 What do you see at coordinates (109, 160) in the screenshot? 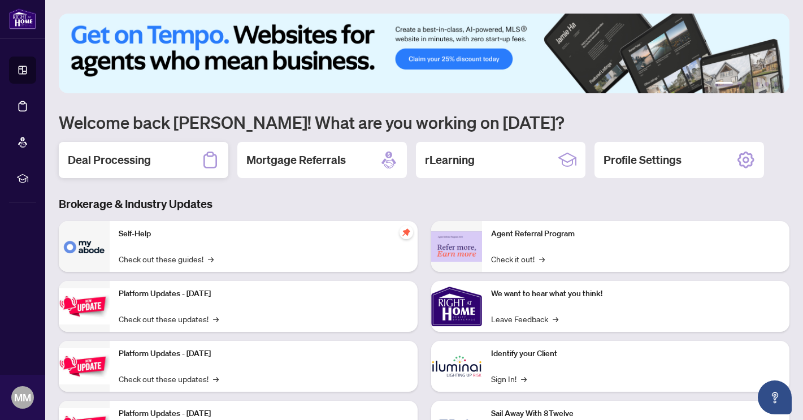
I see `h2: Deal Processing` at bounding box center [109, 160].